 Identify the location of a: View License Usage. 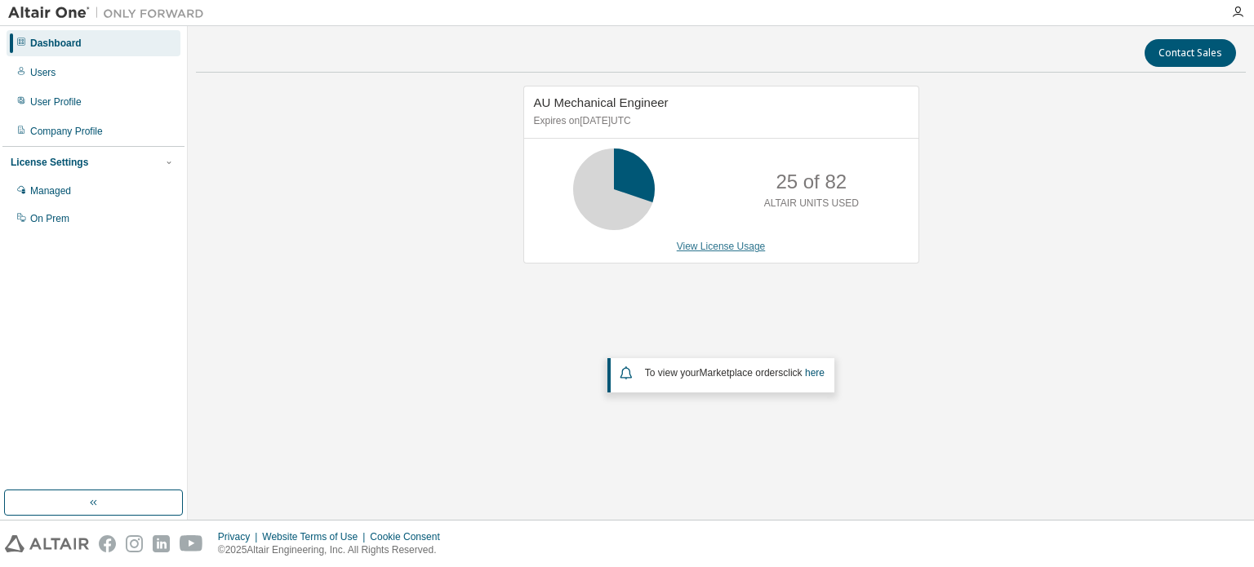
(721, 247).